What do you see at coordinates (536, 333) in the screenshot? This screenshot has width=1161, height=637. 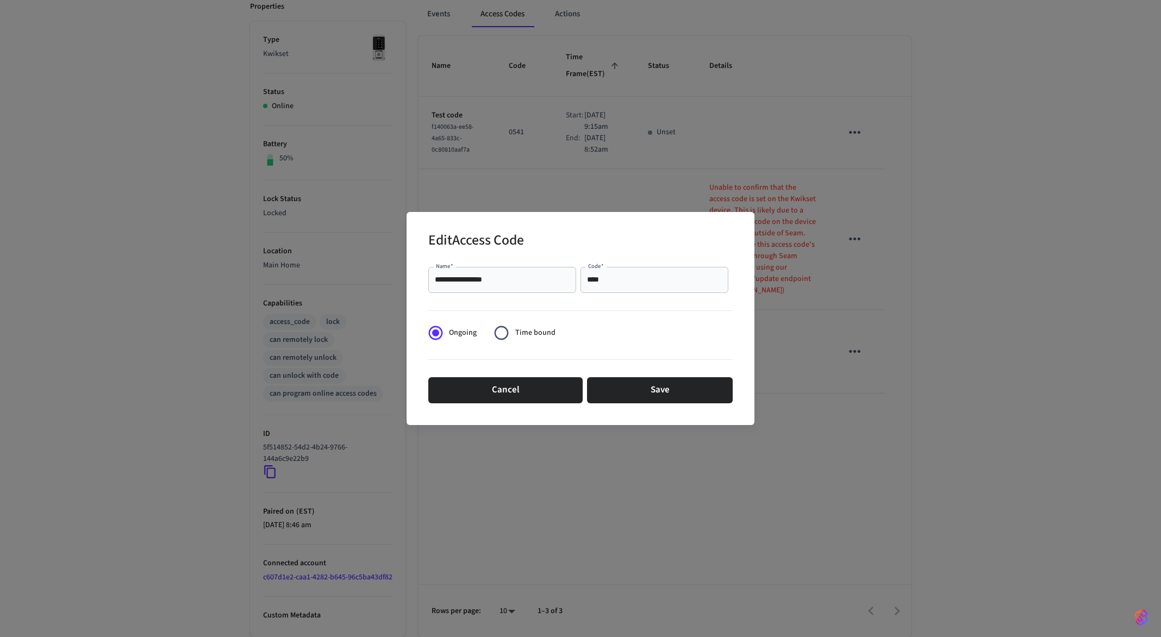 I see `span: Time bound` at bounding box center [536, 333].